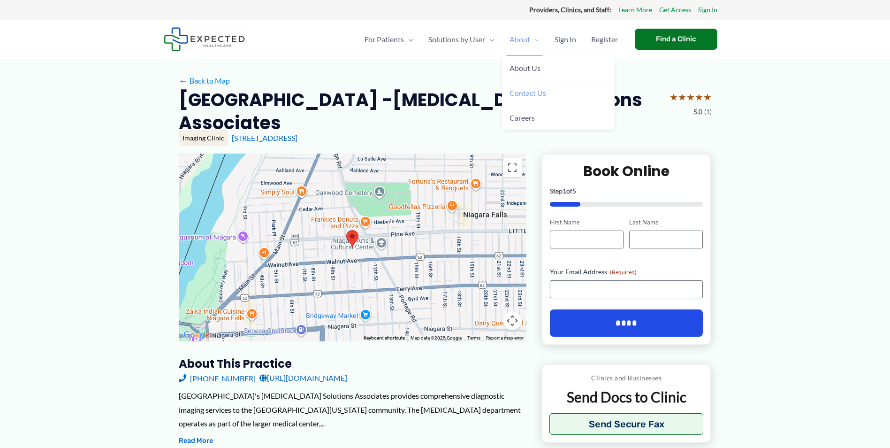 Image resolution: width=890 pixels, height=448 pixels. I want to click on a: Terms (opens in new tab), so click(474, 337).